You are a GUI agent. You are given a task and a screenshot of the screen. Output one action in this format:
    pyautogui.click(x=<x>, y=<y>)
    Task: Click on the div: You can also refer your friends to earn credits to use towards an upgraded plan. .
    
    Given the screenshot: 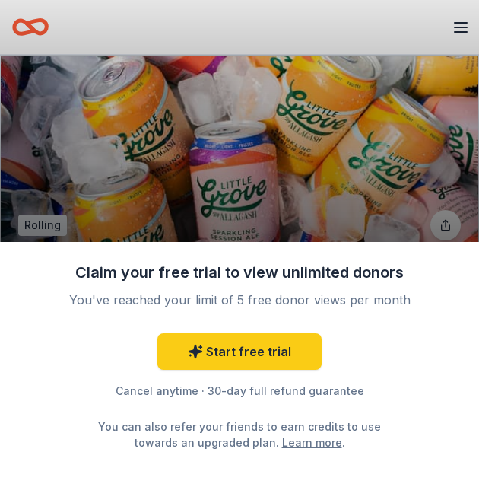 What is the action you would take?
    pyautogui.click(x=240, y=434)
    